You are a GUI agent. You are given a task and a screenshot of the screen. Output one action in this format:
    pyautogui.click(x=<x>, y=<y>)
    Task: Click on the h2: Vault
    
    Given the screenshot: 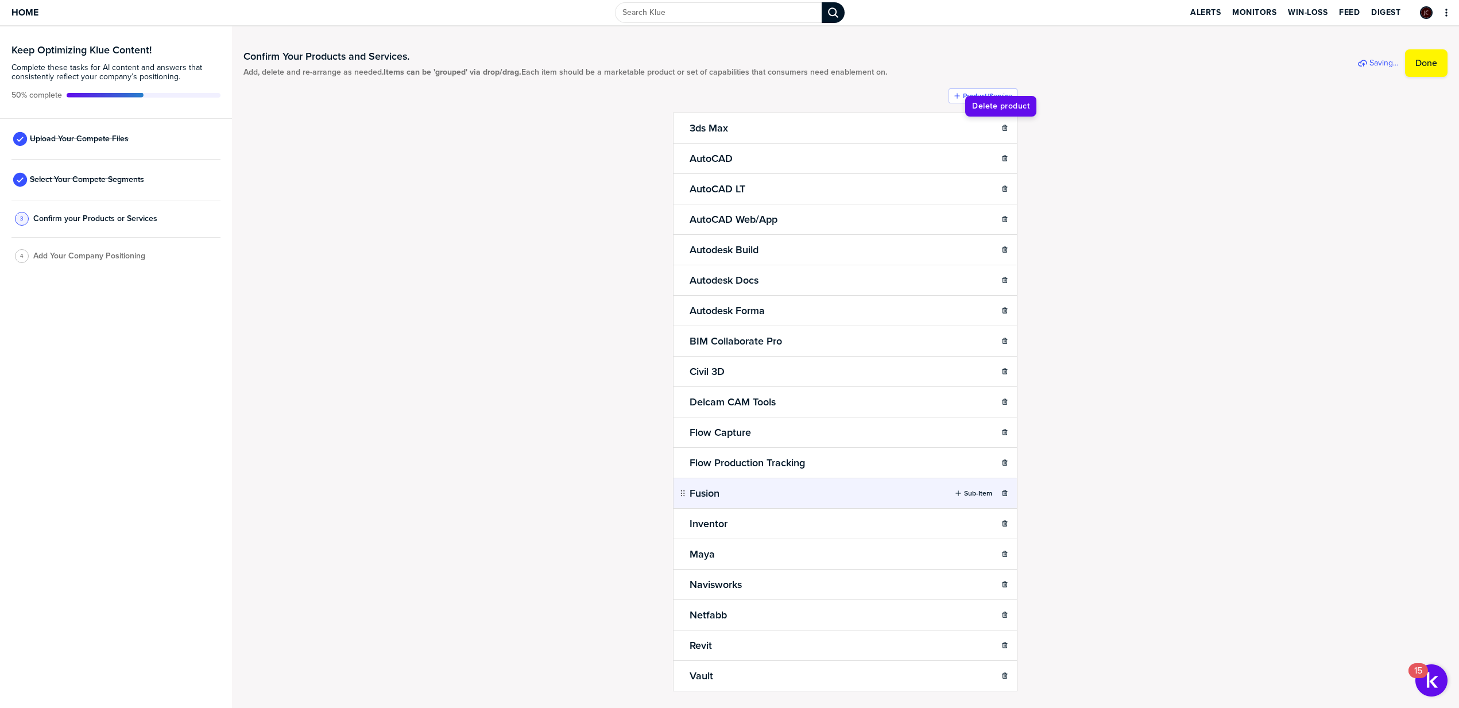 What is the action you would take?
    pyautogui.click(x=701, y=676)
    